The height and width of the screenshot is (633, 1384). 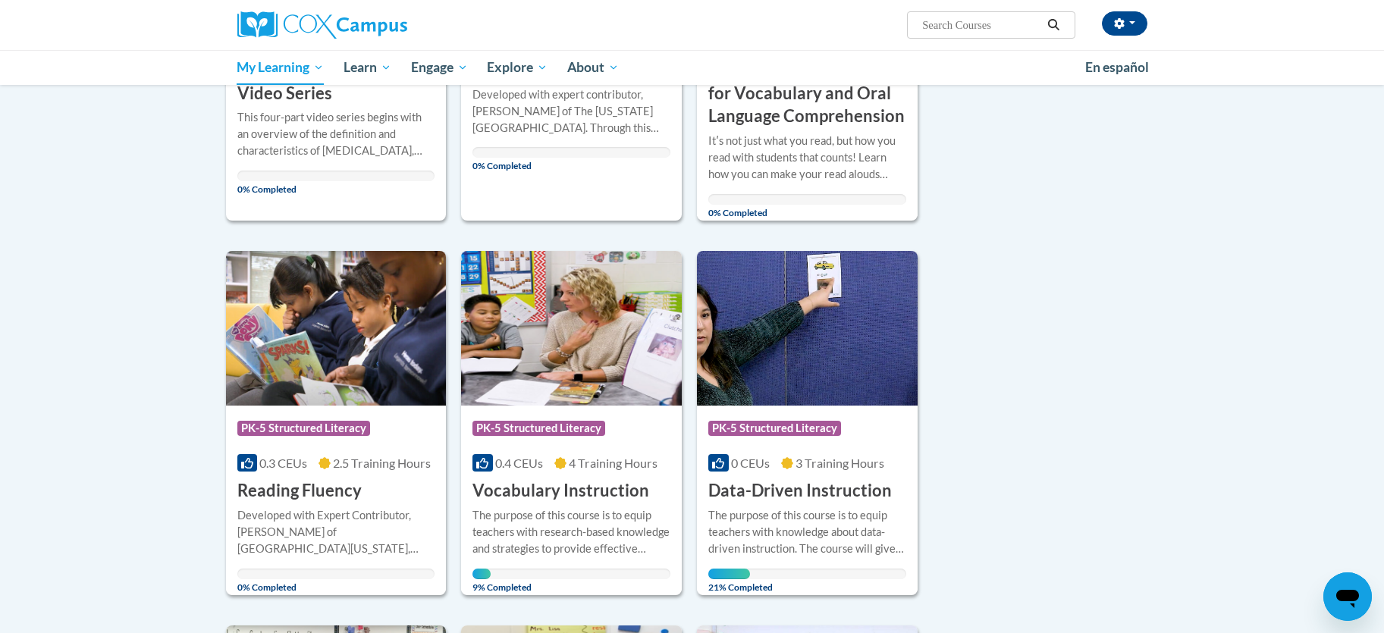 I want to click on a: My Learning, so click(x=281, y=67).